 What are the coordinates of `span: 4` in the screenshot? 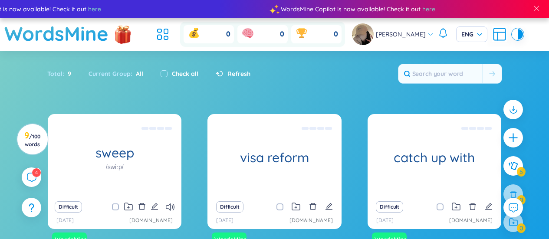 It's located at (36, 172).